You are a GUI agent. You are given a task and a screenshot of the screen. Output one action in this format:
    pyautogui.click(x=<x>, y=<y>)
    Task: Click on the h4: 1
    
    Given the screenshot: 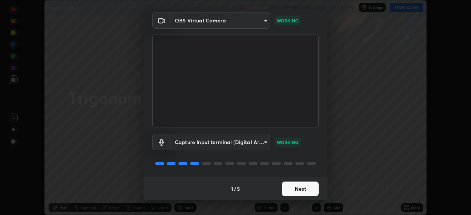 What is the action you would take?
    pyautogui.click(x=232, y=189)
    